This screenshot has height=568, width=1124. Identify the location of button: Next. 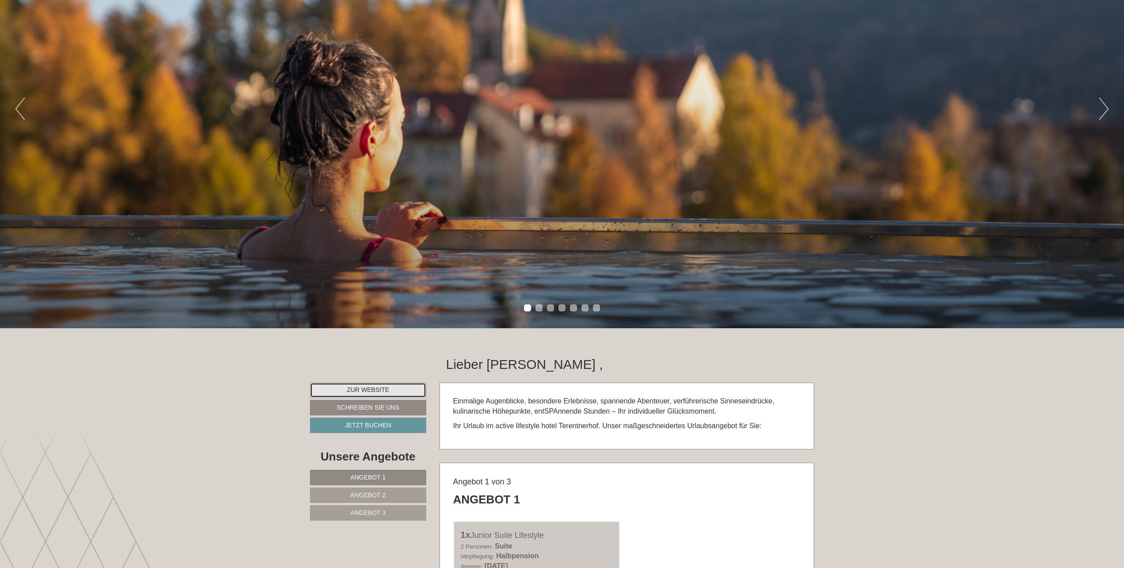
(1103, 109).